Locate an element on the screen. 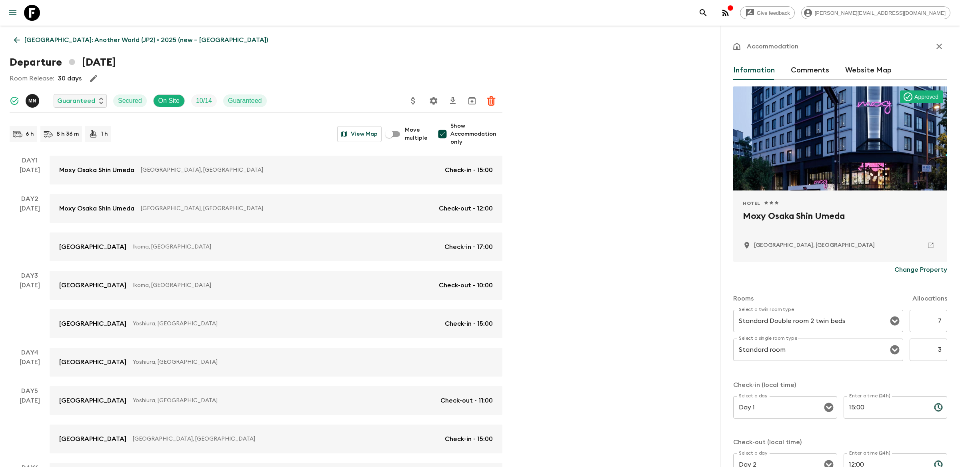 This screenshot has width=960, height=467. p: Day 4 is located at coordinates (30, 352).